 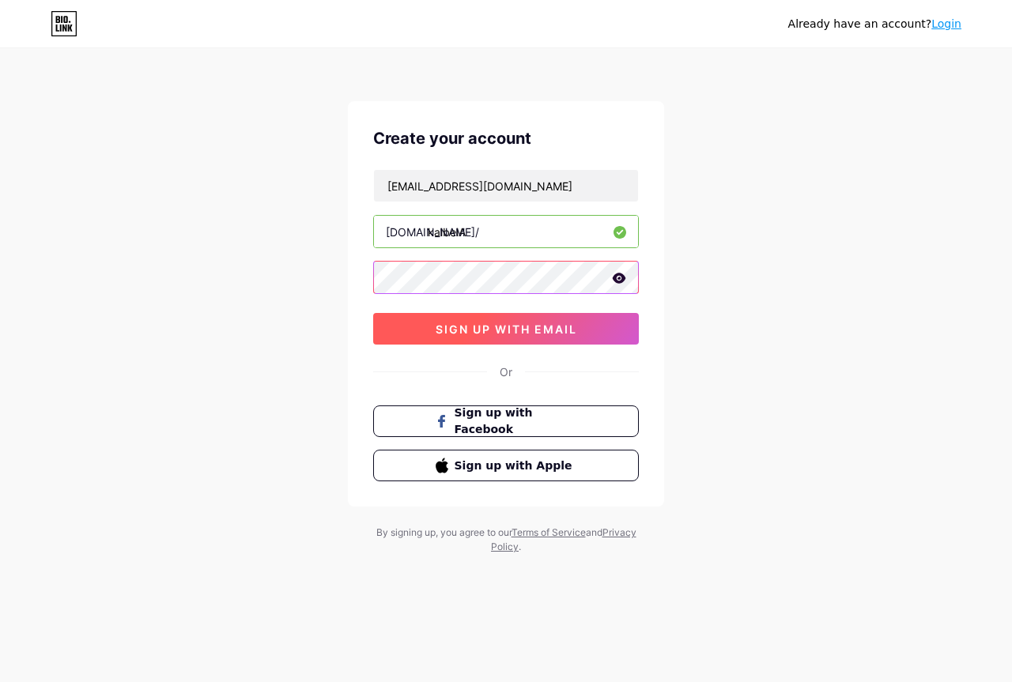 I want to click on a: Login, so click(x=946, y=24).